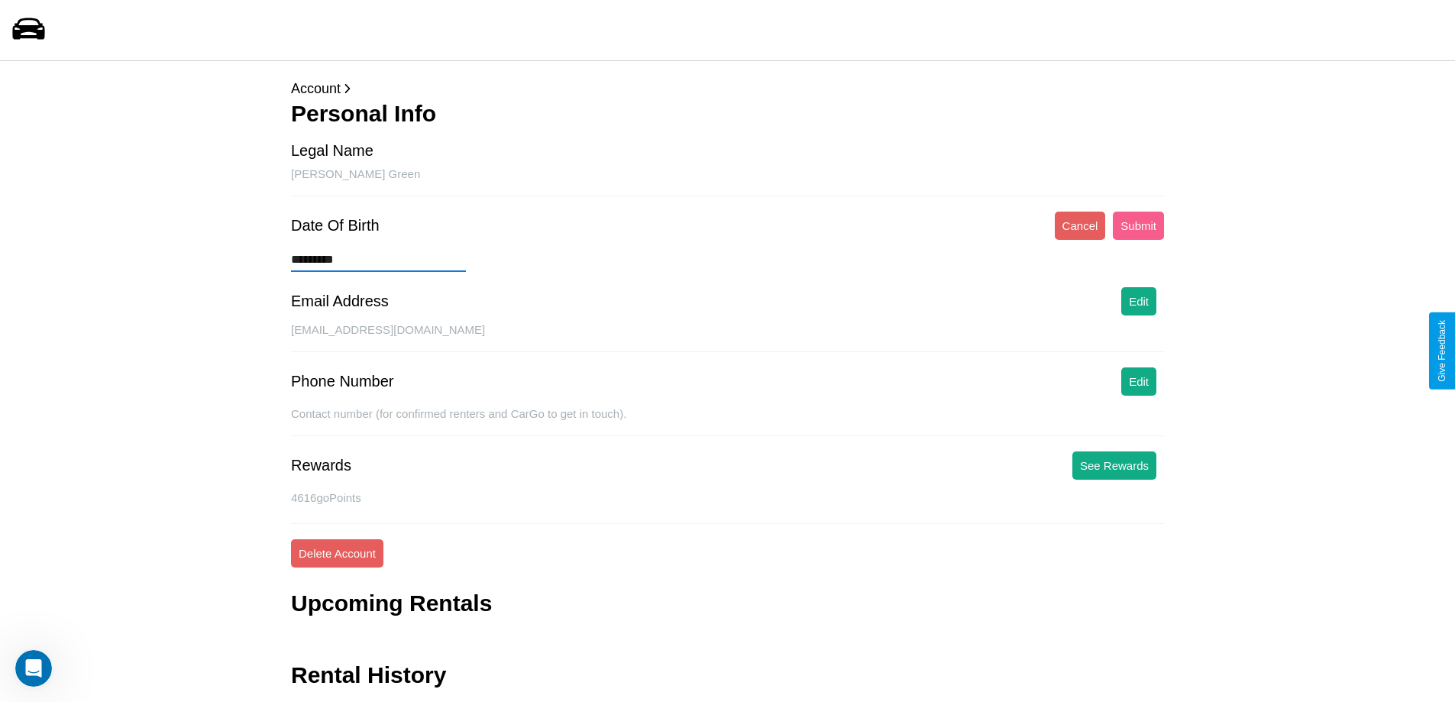  What do you see at coordinates (337, 553) in the screenshot?
I see `button: Delete Account` at bounding box center [337, 553].